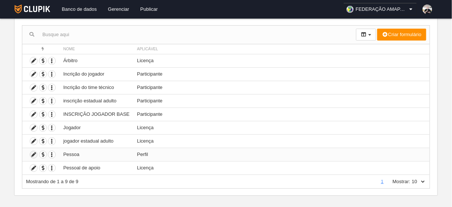 Image resolution: width=452 pixels, height=207 pixels. What do you see at coordinates (96, 87) in the screenshot?
I see `td: Incrição do time técnico` at bounding box center [96, 87].